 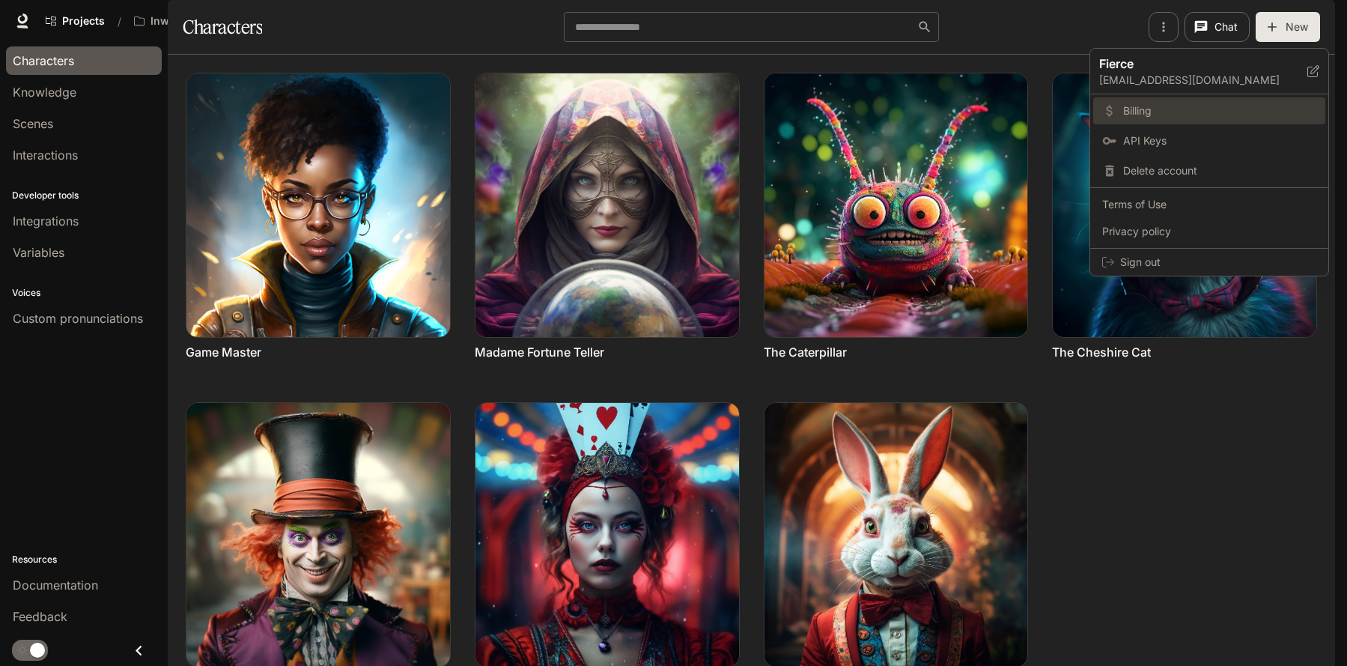 I want to click on p: Fierce, so click(x=1192, y=64).